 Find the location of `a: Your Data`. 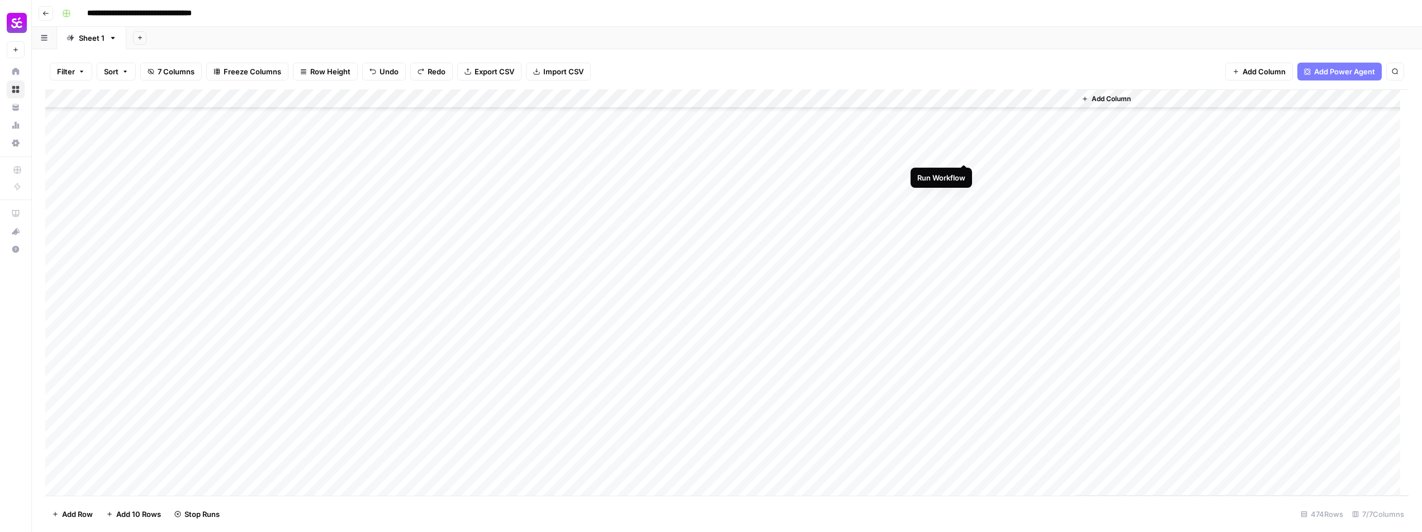

a: Your Data is located at coordinates (16, 107).